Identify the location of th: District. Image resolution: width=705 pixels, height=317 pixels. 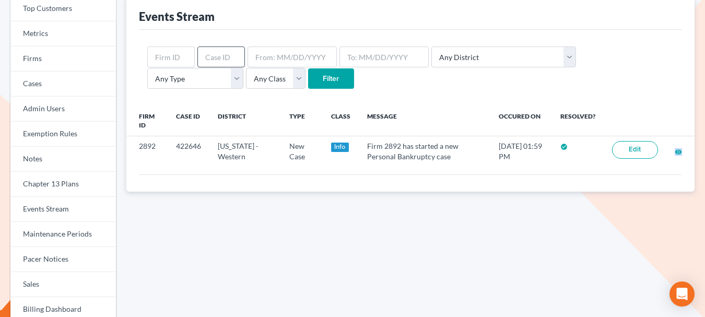
(246, 121).